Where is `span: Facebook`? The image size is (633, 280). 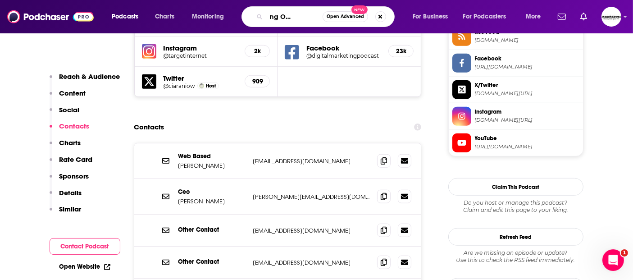 span: Facebook is located at coordinates (527, 59).